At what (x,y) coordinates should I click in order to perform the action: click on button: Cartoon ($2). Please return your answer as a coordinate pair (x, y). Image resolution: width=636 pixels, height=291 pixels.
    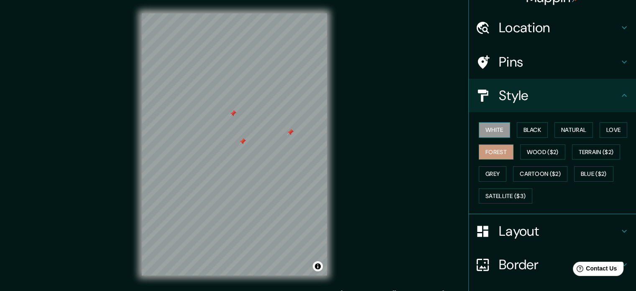
    Looking at the image, I should click on (540, 173).